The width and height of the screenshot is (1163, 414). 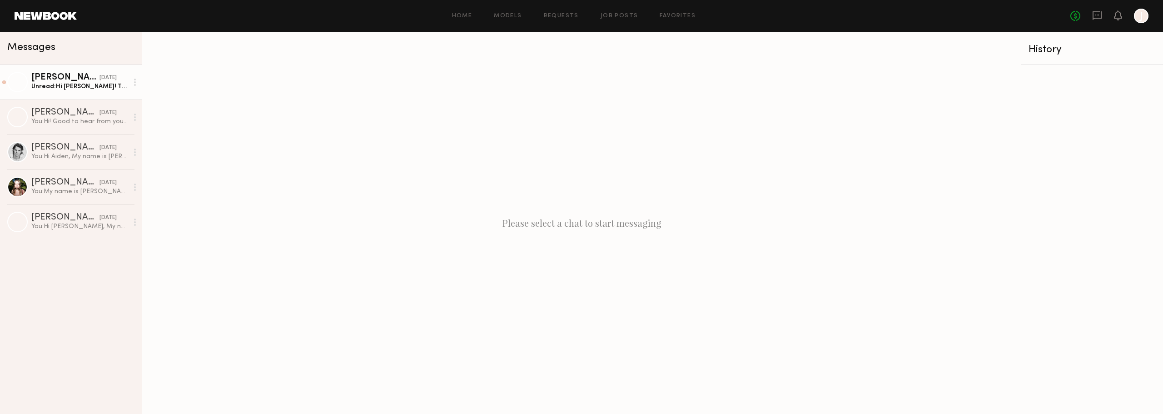 I want to click on a: Requests, so click(x=561, y=16).